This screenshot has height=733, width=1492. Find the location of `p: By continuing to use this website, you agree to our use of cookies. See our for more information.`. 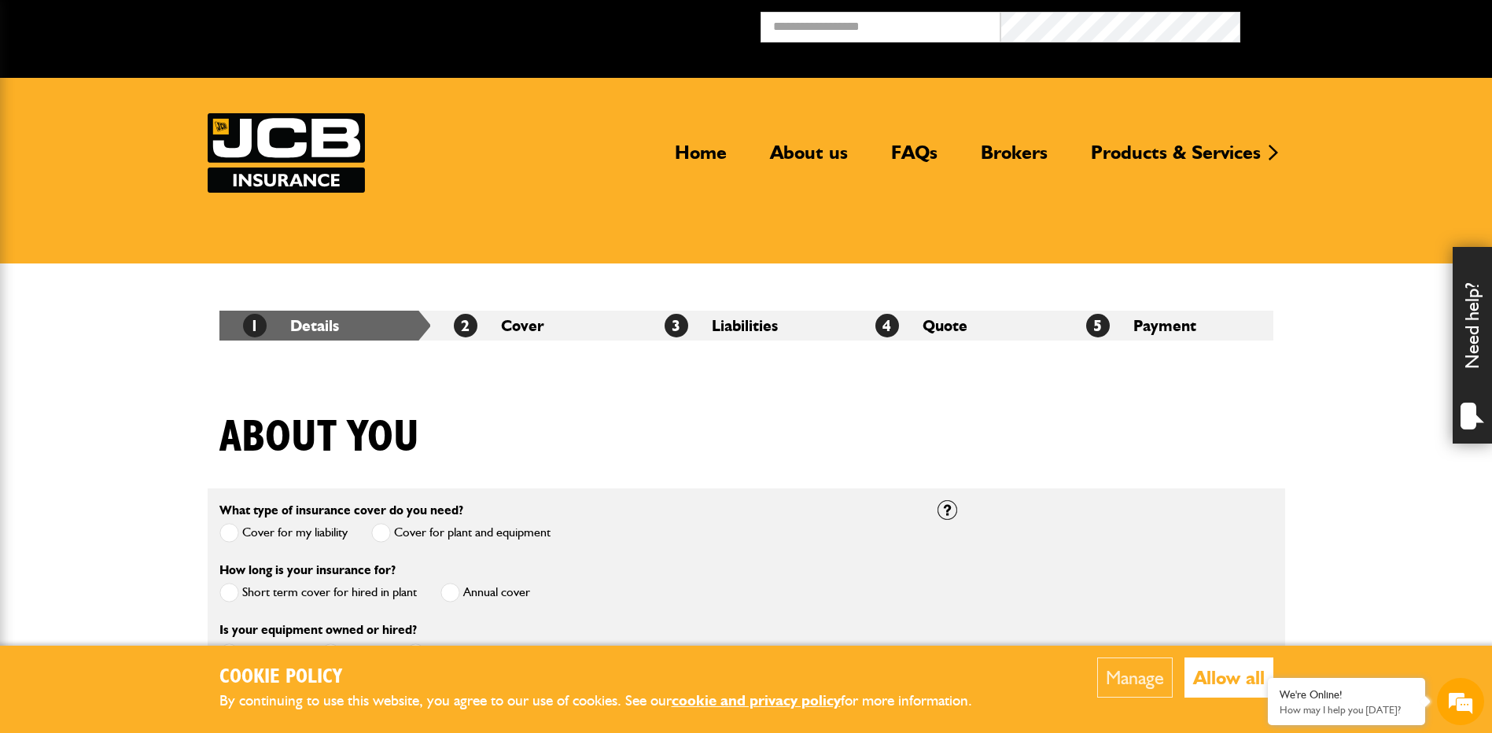

p: By continuing to use this website, you agree to our use of cookies. See our for more information. is located at coordinates (609, 701).